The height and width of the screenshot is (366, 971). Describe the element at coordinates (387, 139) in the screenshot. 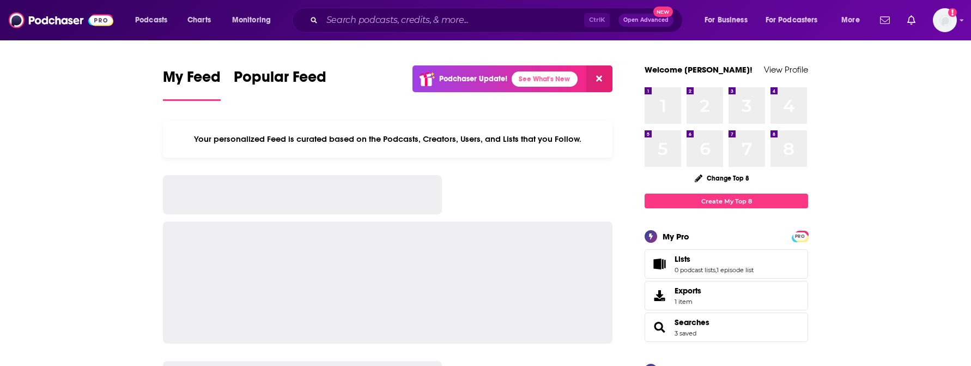

I see `div: Your personalized Feed is curated based on the Podcasts, Creators, Users, and Lists that you Follow.` at that location.